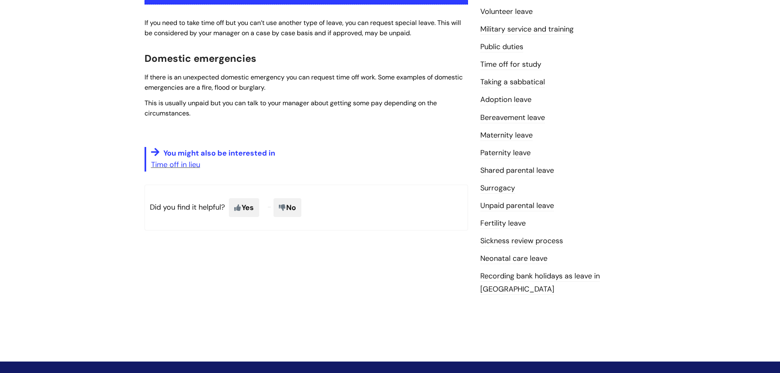  Describe the element at coordinates (304, 82) in the screenshot. I see `span: If there is an unexpected domestic emergency you can request time off work. Some examples of dome...` at that location.